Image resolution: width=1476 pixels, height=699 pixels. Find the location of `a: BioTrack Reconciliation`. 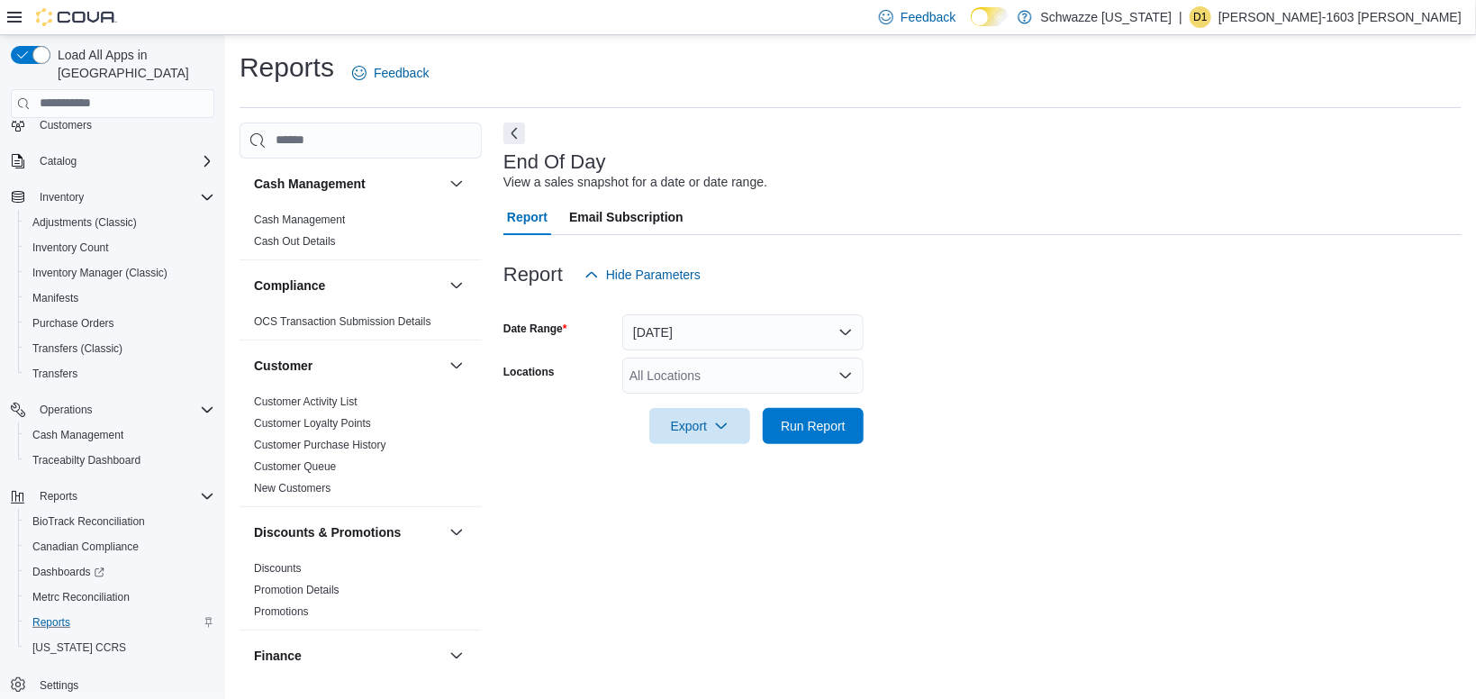

a: BioTrack Reconciliation is located at coordinates (88, 521).